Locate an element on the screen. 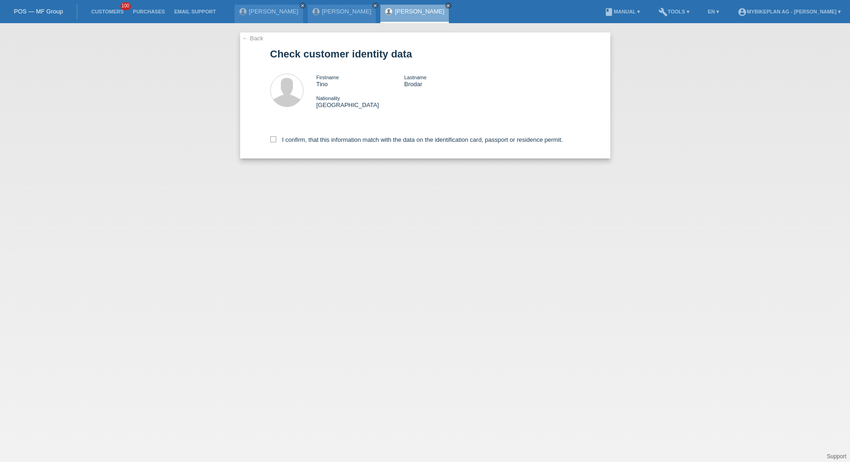 The width and height of the screenshot is (850, 462). a: Support is located at coordinates (837, 456).